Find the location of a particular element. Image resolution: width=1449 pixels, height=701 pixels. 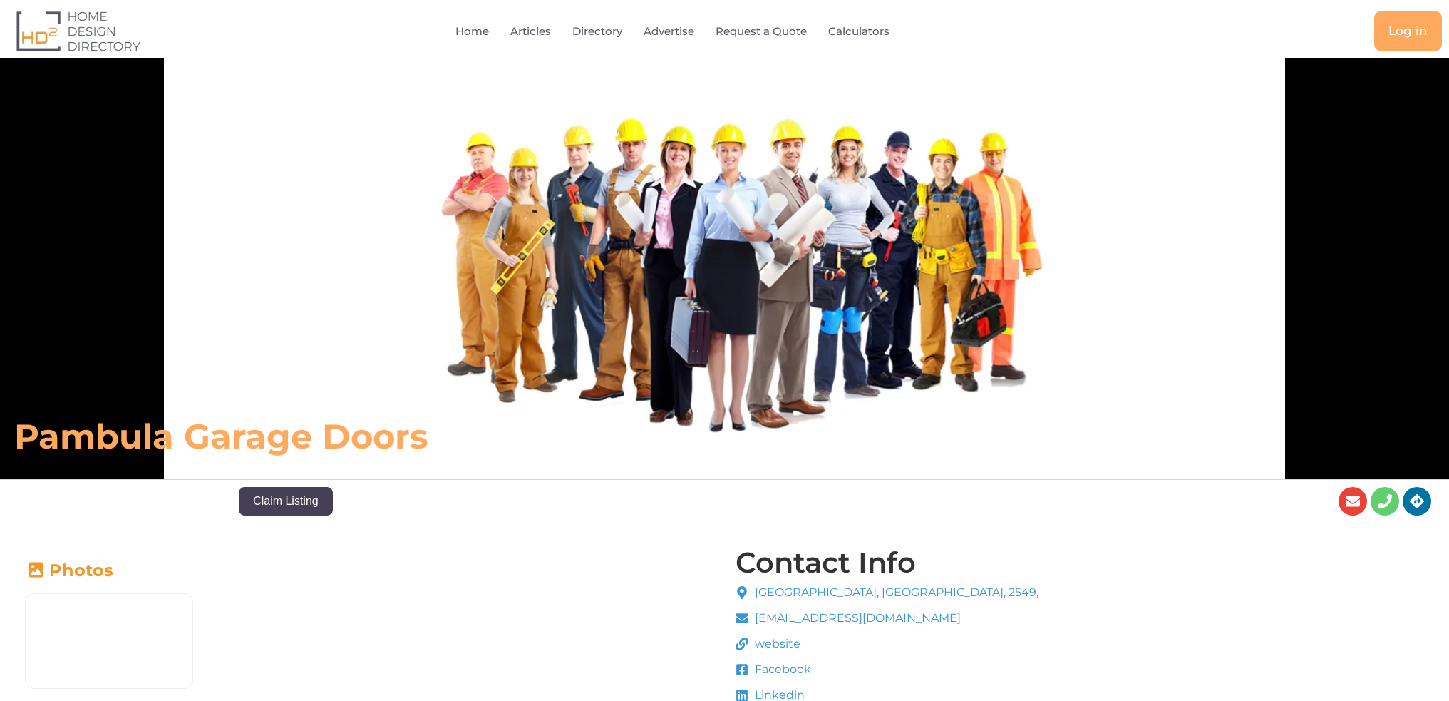

span: Log in is located at coordinates (1408, 31).